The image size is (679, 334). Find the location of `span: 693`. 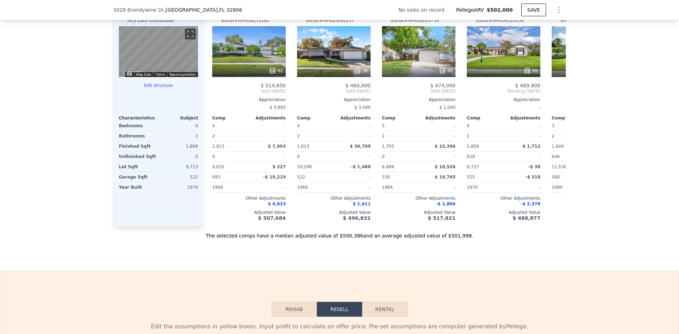

span: 693 is located at coordinates (216, 177).